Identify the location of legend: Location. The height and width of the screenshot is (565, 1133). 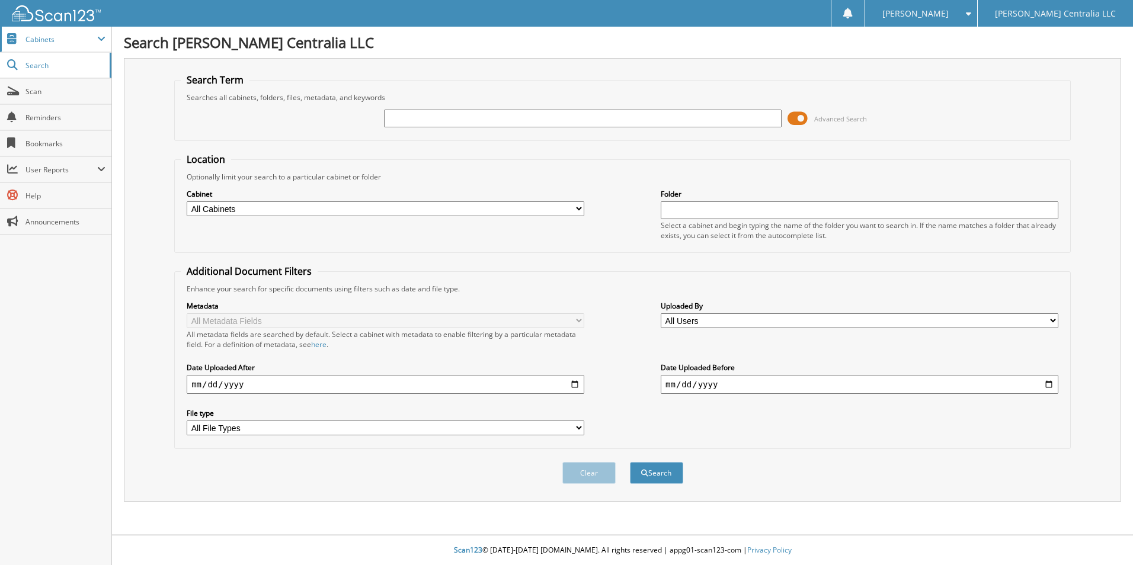
(206, 159).